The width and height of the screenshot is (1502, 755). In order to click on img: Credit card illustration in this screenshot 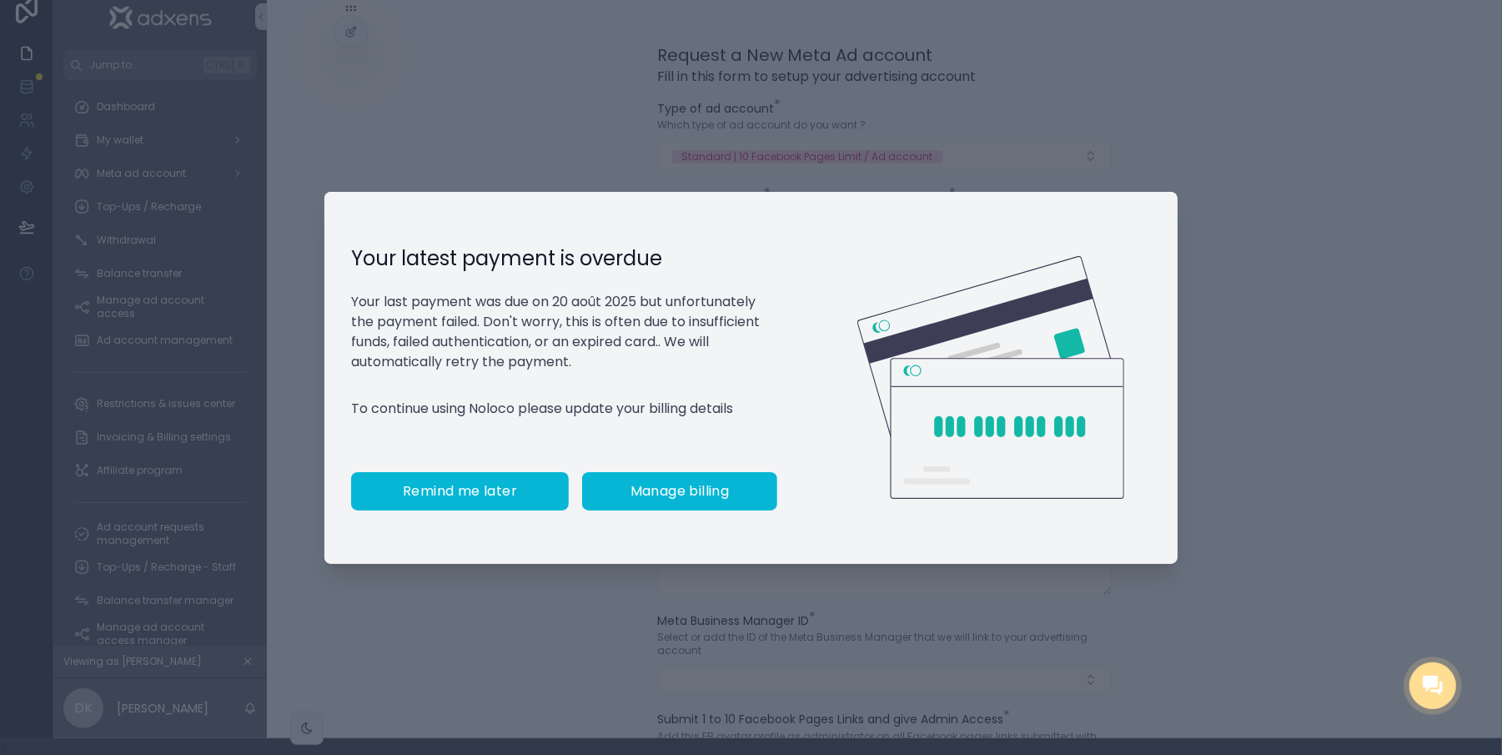, I will do `click(991, 378)`.